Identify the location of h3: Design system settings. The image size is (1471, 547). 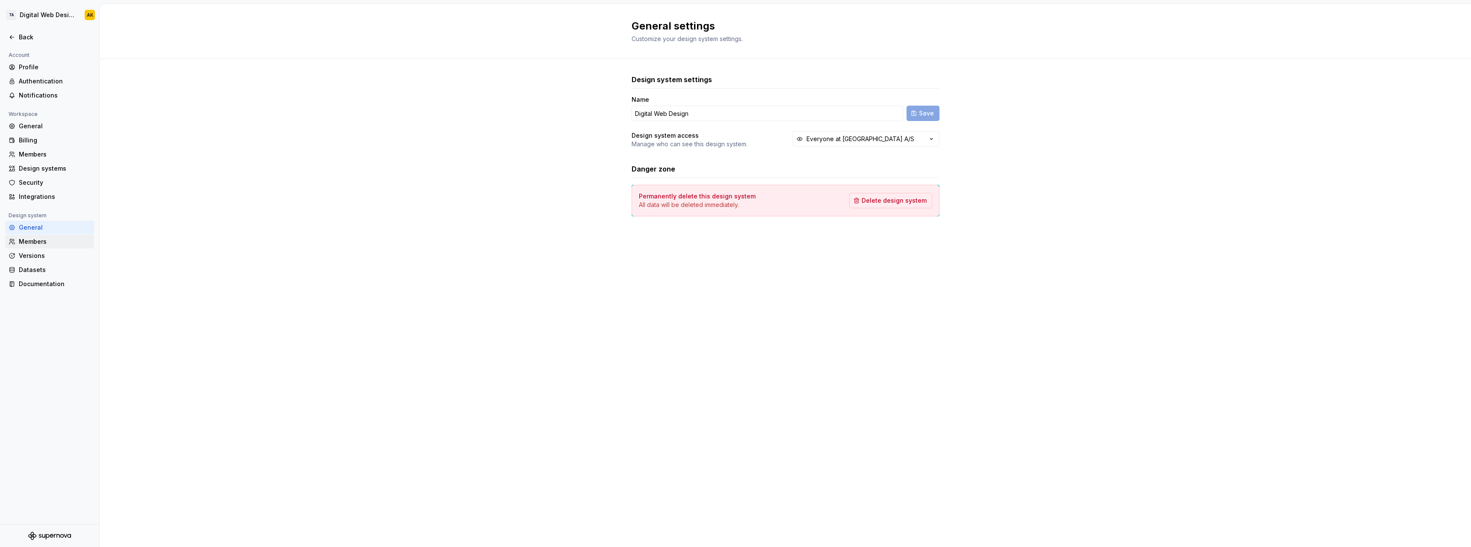
(672, 80).